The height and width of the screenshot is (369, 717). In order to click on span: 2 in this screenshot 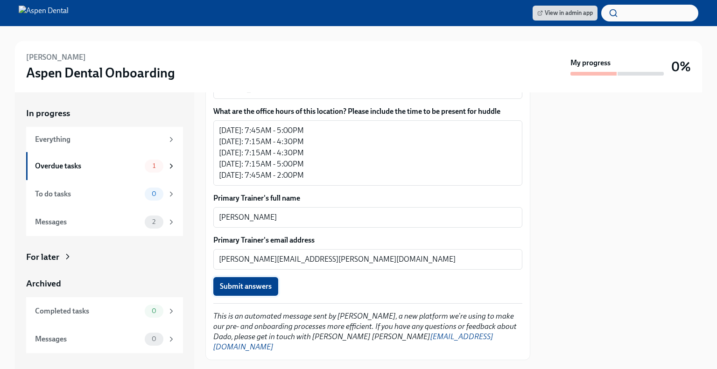, I will do `click(154, 222)`.